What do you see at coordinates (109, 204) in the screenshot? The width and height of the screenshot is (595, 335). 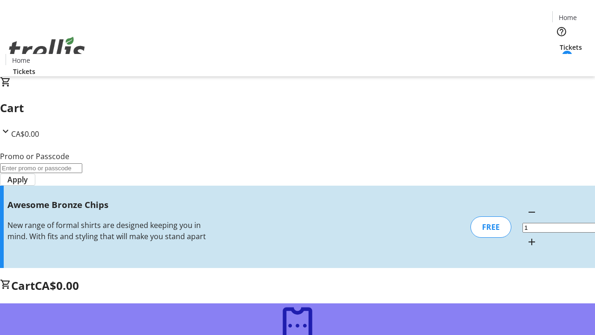 I see `h3: Awesome Bronze Chips` at bounding box center [109, 204].